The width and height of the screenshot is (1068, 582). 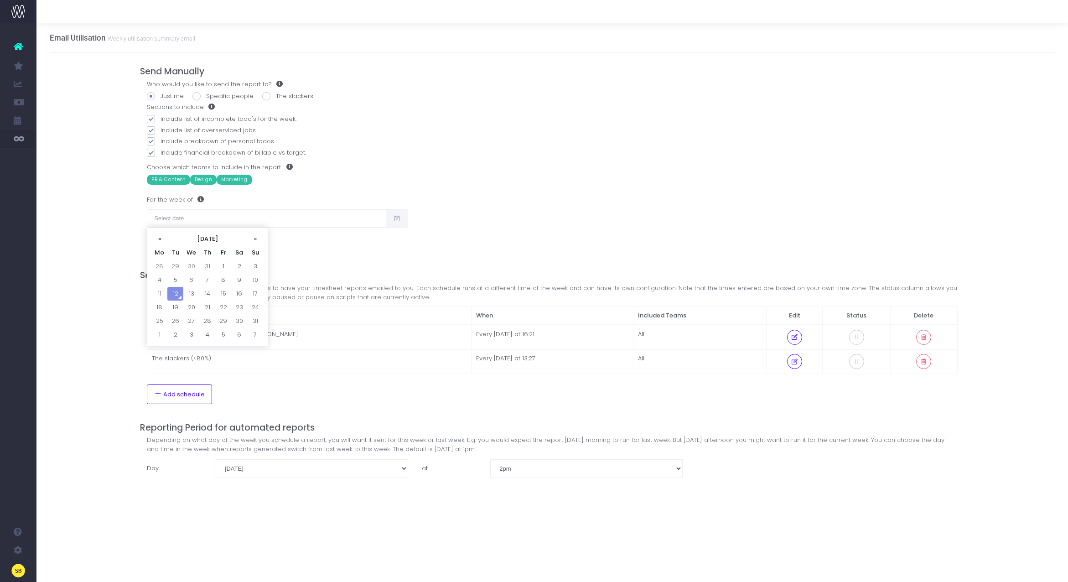 What do you see at coordinates (552, 292) in the screenshot?
I see `div: You can set up multiple automatic scripts to have your timesheet reports emailed to you. Each sch...` at bounding box center [552, 292].